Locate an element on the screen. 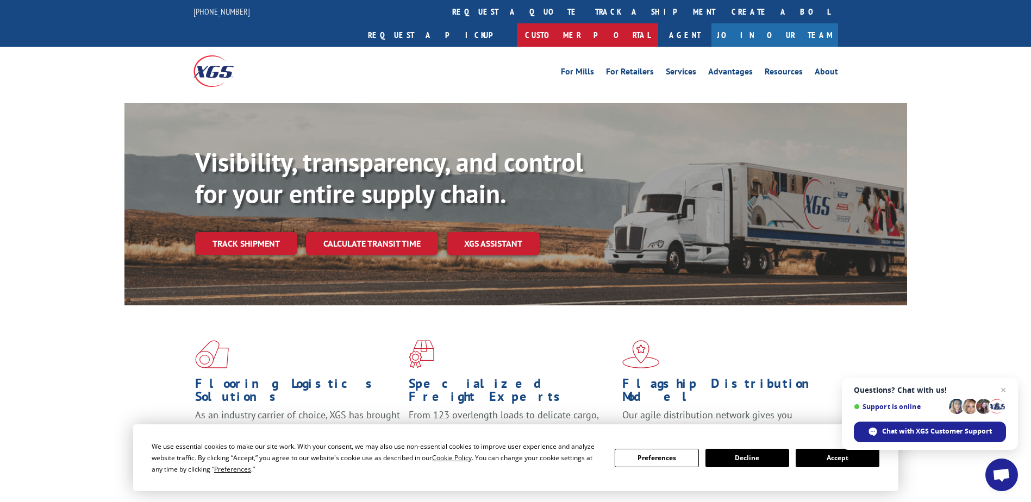  img: xgs-icon-flagship-distribution-model-red is located at coordinates (641, 354).